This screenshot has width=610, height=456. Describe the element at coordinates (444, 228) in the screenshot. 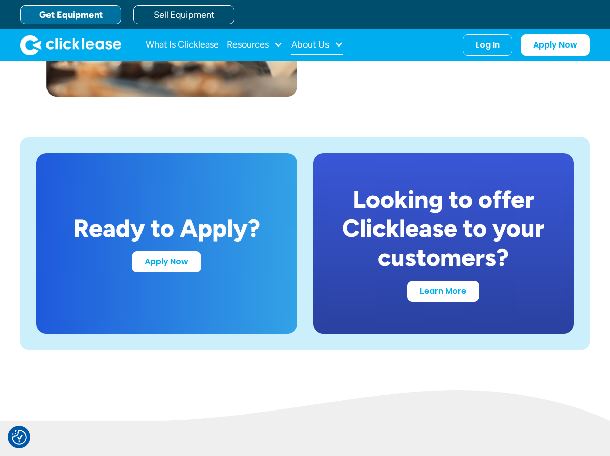

I see `div: Looking to offer Clicklease to your customers?` at that location.